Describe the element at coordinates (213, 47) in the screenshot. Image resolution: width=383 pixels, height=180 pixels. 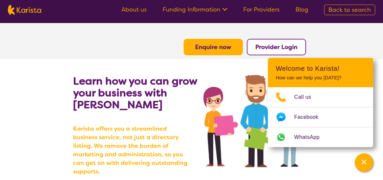
I see `button: Enquire now` at that location.